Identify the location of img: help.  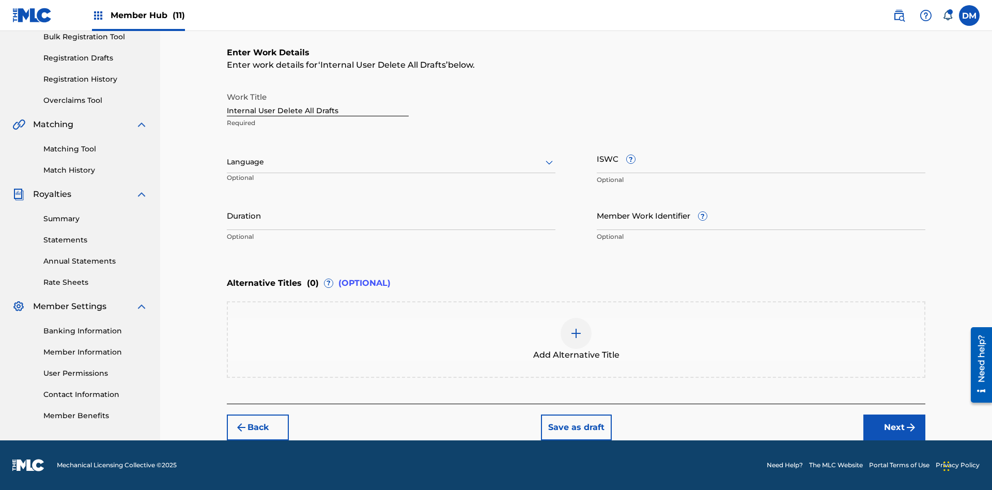
(926, 16).